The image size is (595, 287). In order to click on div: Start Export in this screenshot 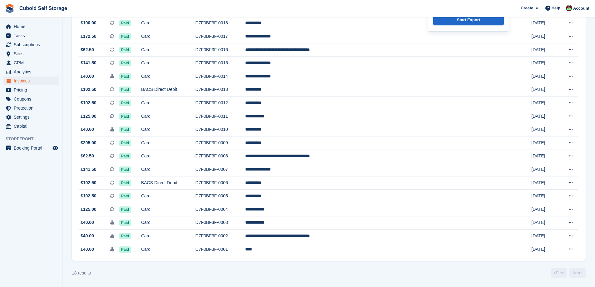, I will do `click(469, 20)`.